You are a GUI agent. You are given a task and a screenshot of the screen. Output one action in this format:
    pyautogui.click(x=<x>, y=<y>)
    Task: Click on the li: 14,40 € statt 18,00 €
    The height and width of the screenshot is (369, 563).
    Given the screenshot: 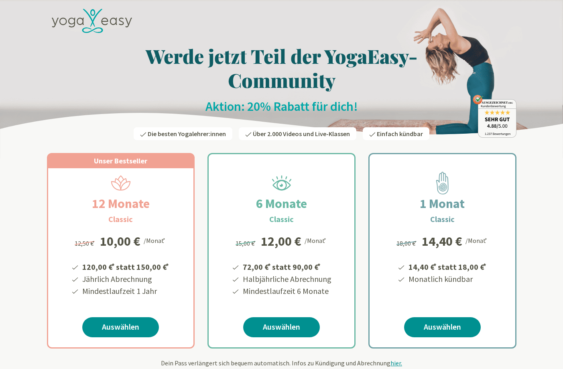 What is the action you would take?
    pyautogui.click(x=447, y=266)
    